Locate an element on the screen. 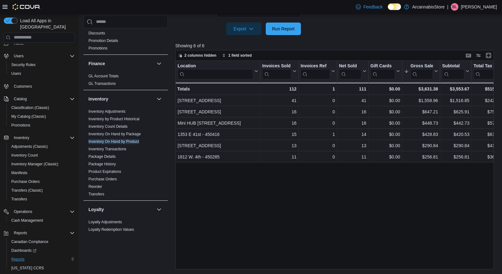 The height and width of the screenshot is (274, 502). button: Purchase Orders is located at coordinates (42, 182).